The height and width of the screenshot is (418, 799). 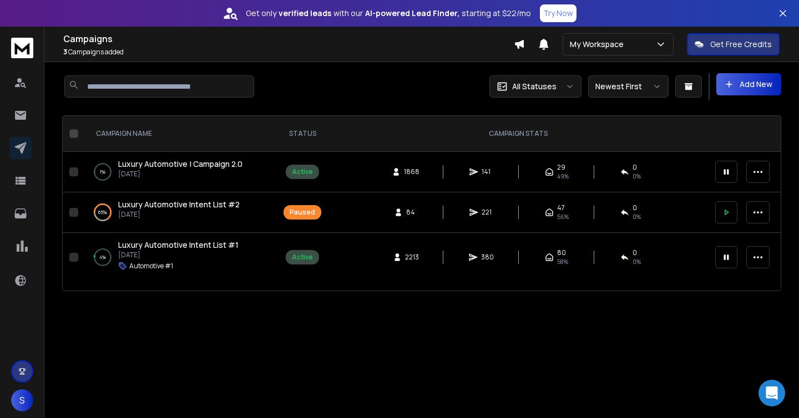 I want to click on span: 80, so click(x=562, y=253).